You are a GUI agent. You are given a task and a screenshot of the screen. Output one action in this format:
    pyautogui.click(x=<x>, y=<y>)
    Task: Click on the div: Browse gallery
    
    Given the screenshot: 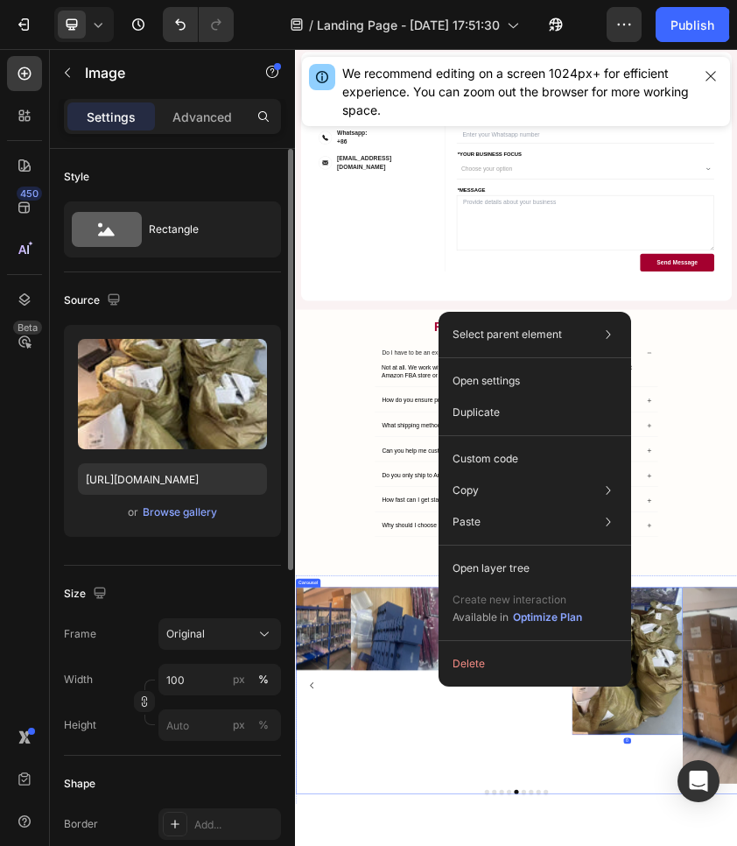 What is the action you would take?
    pyautogui.click(x=179, y=512)
    